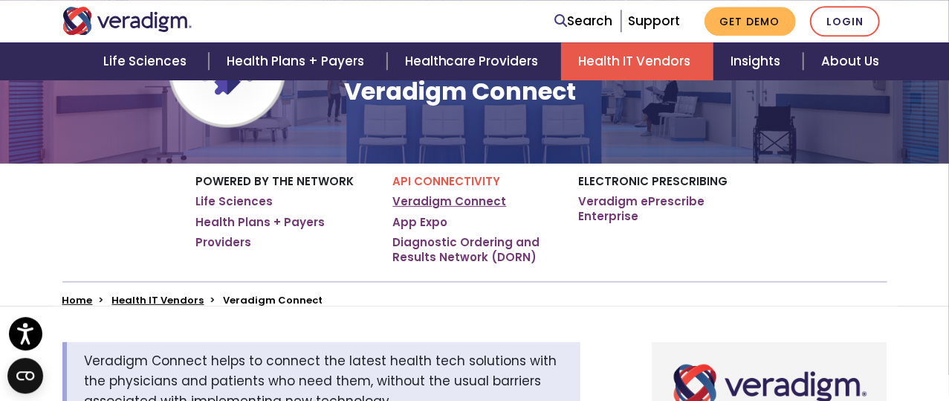  Describe the element at coordinates (460, 91) in the screenshot. I see `h1: Veradigm Connect` at that location.